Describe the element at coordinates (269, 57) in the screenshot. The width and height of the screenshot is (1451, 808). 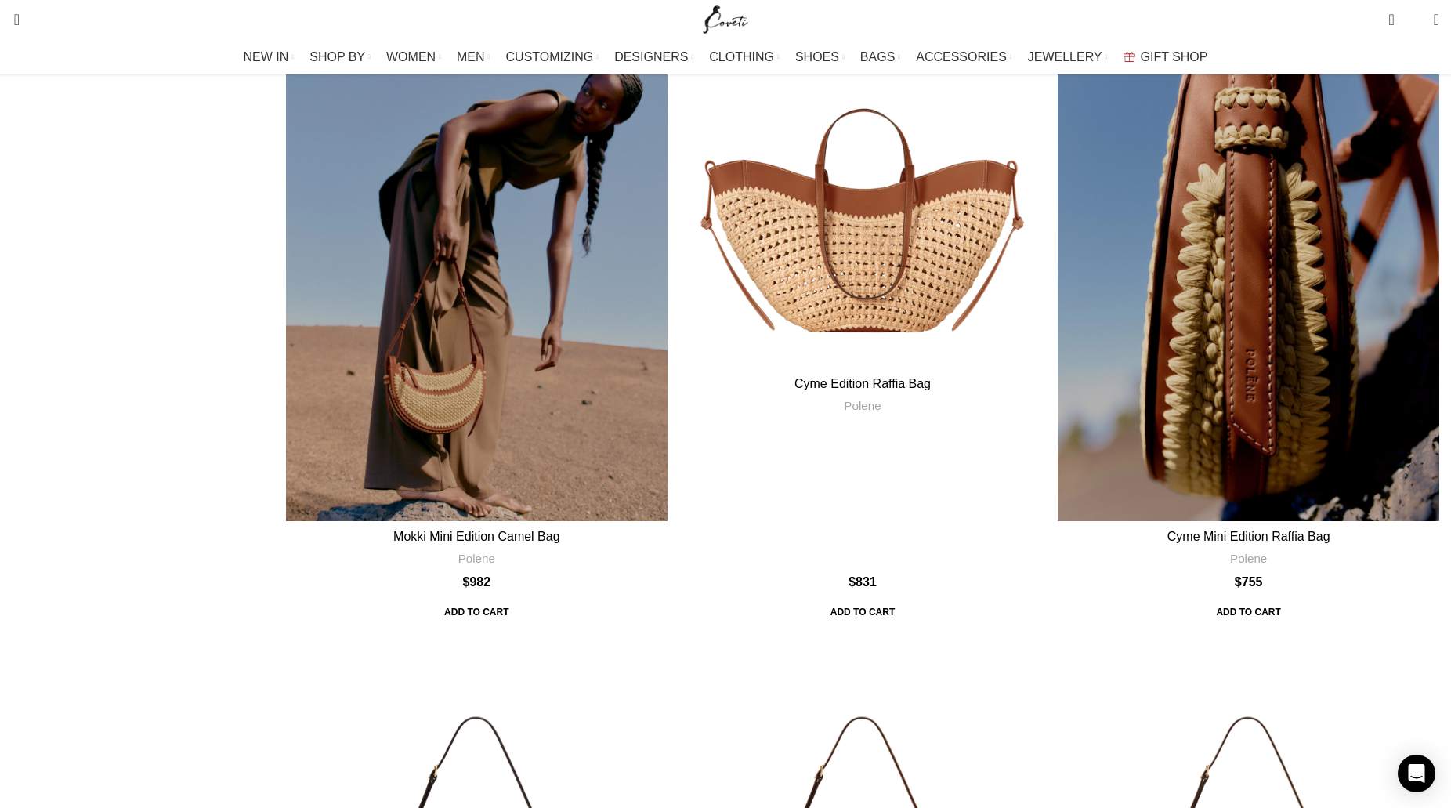
I see `a: NEW IN` at that location.